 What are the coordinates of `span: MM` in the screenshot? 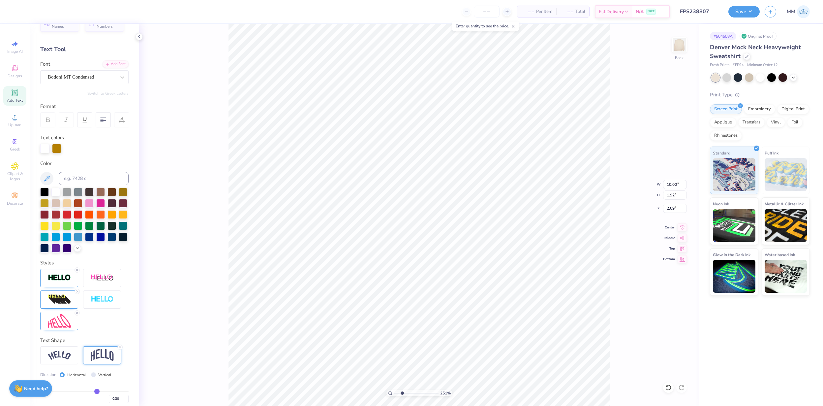 It's located at (791, 12).